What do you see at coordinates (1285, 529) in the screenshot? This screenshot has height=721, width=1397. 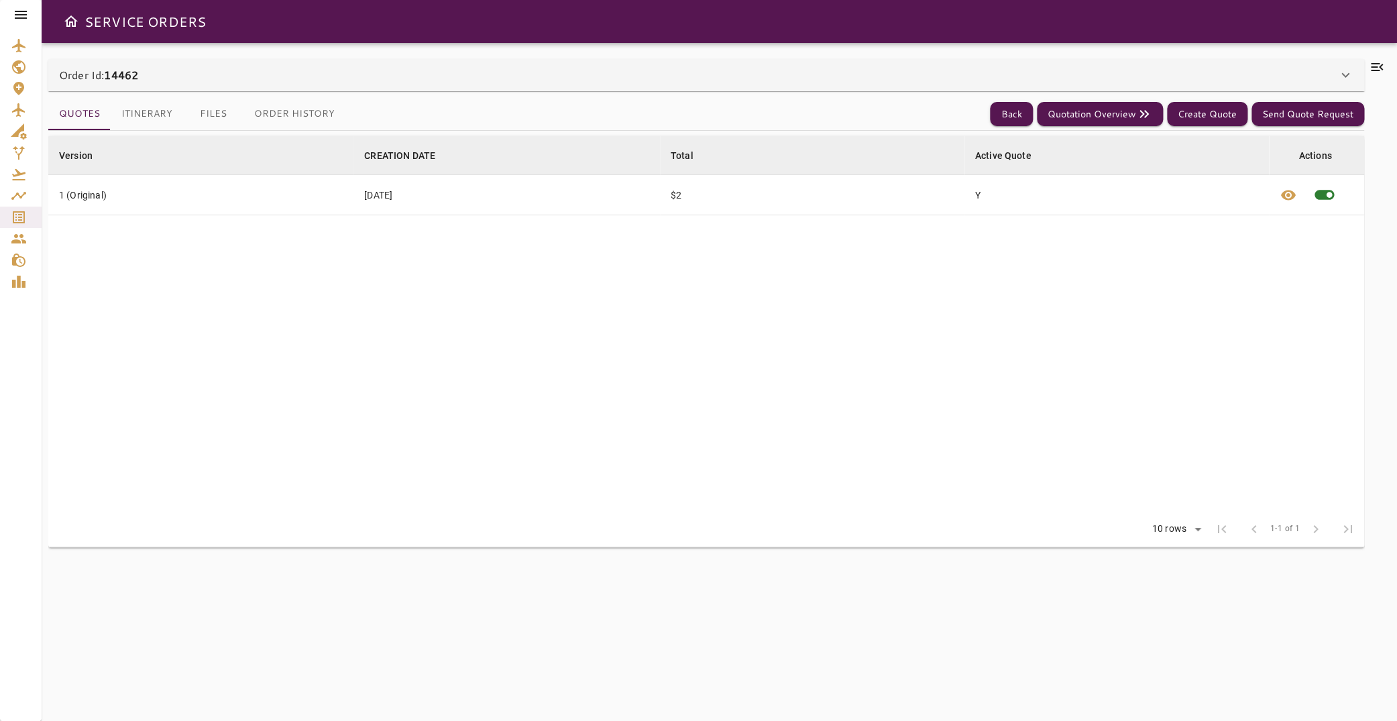 I see `span: 1-1 of 1` at bounding box center [1285, 529].